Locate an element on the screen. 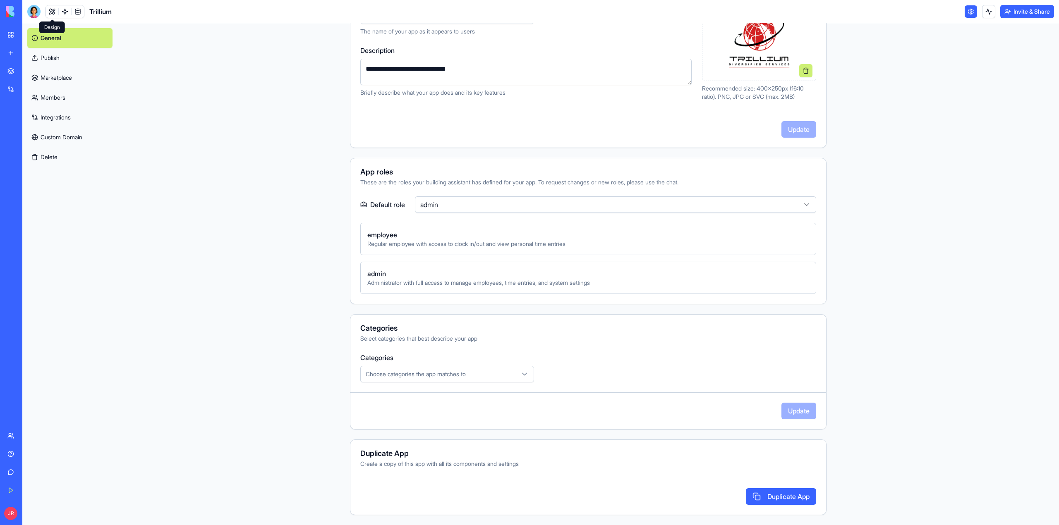 Image resolution: width=1059 pixels, height=525 pixels. a: Members is located at coordinates (70, 98).